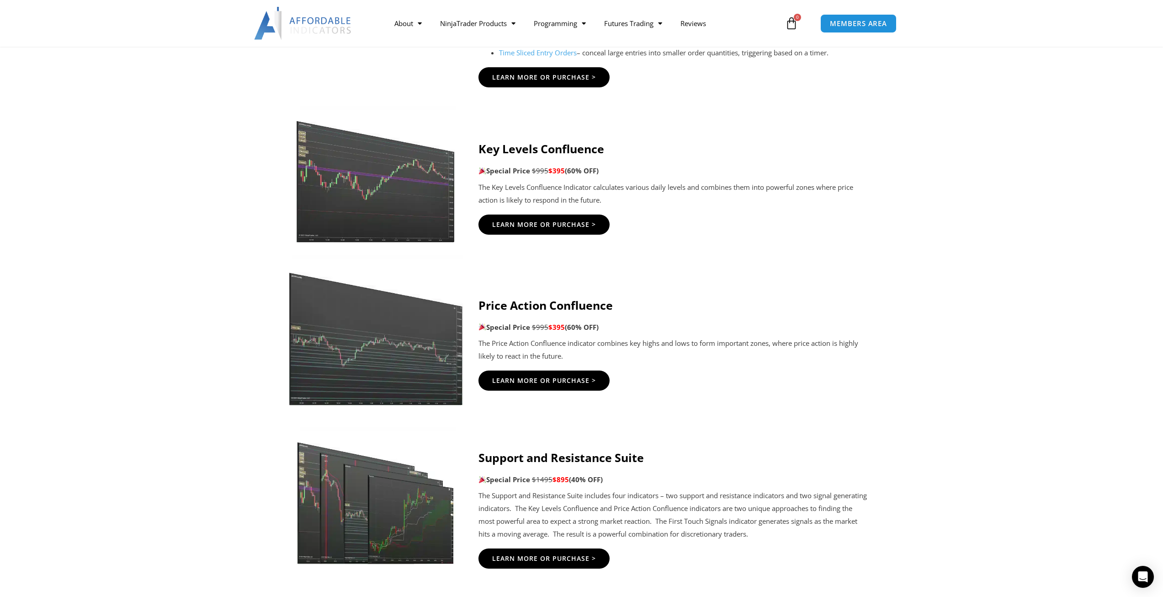 The width and height of the screenshot is (1163, 597). I want to click on strong: Support and Resistance Suite, so click(561, 457).